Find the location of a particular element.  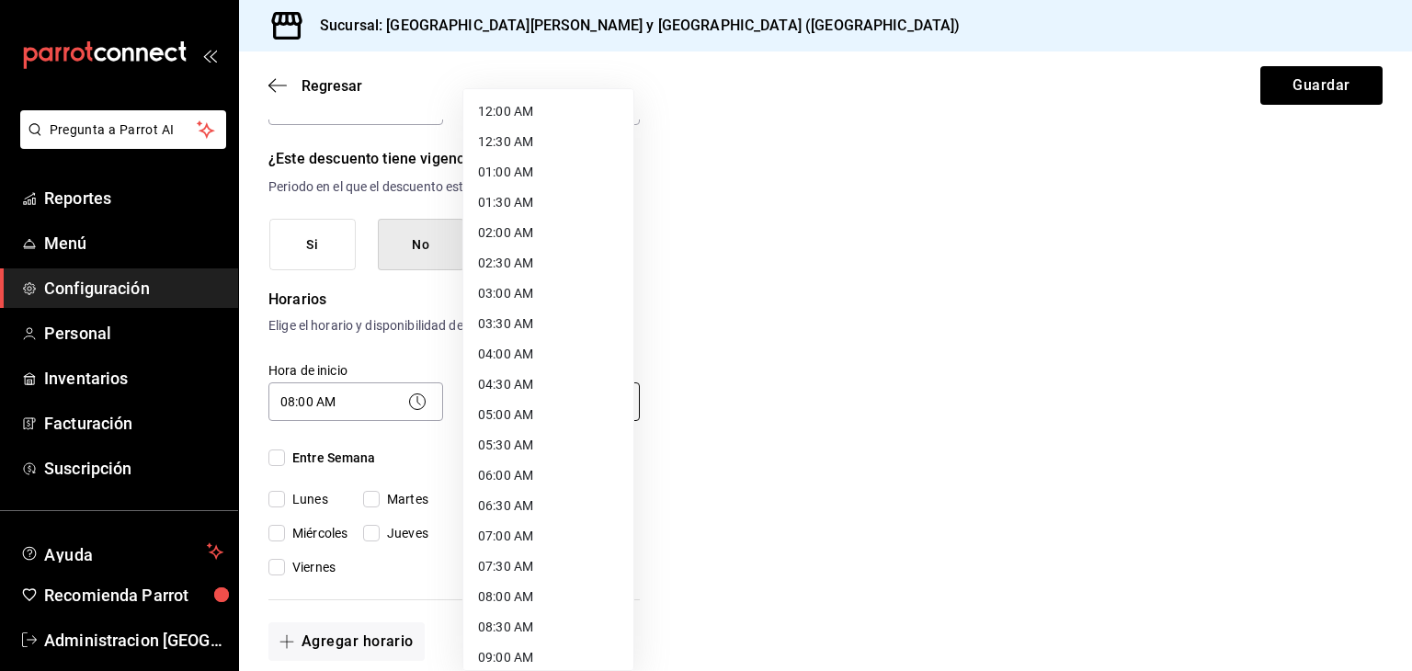

li: 04:00 AM is located at coordinates (548, 354).